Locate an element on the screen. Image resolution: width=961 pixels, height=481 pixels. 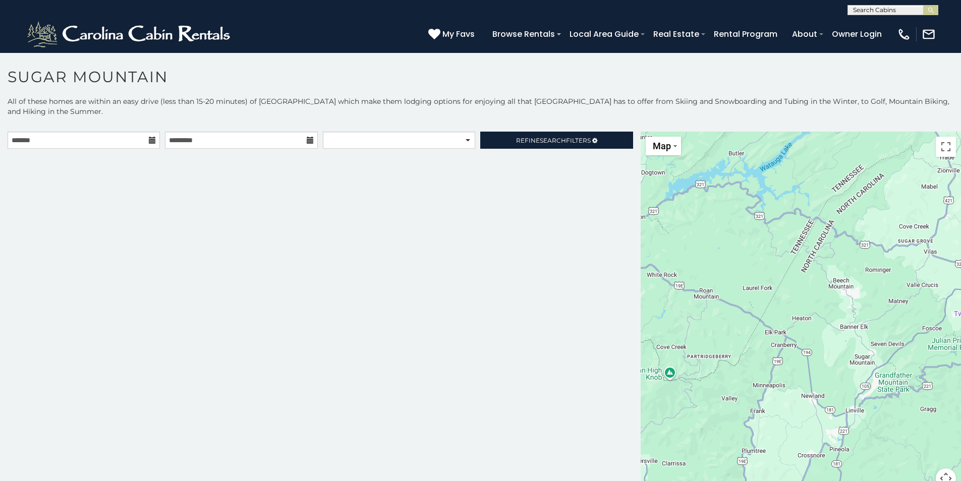
a: Browse Rentals is located at coordinates (524, 34).